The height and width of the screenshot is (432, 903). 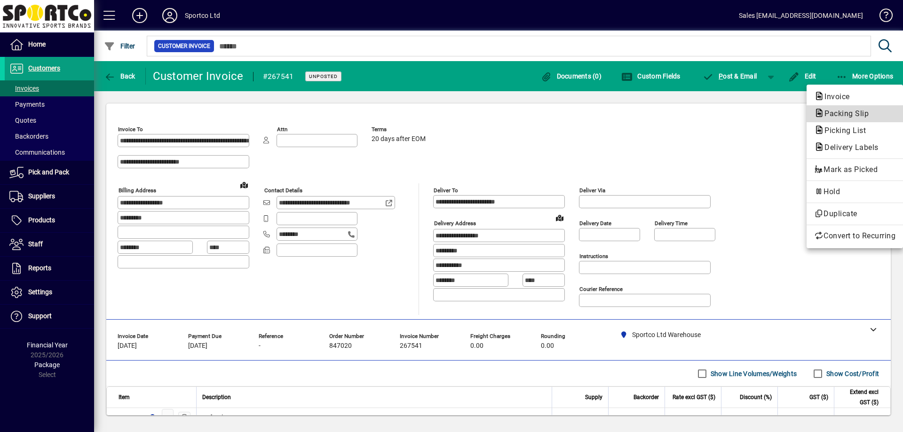 I want to click on span: Duplicate, so click(x=854, y=214).